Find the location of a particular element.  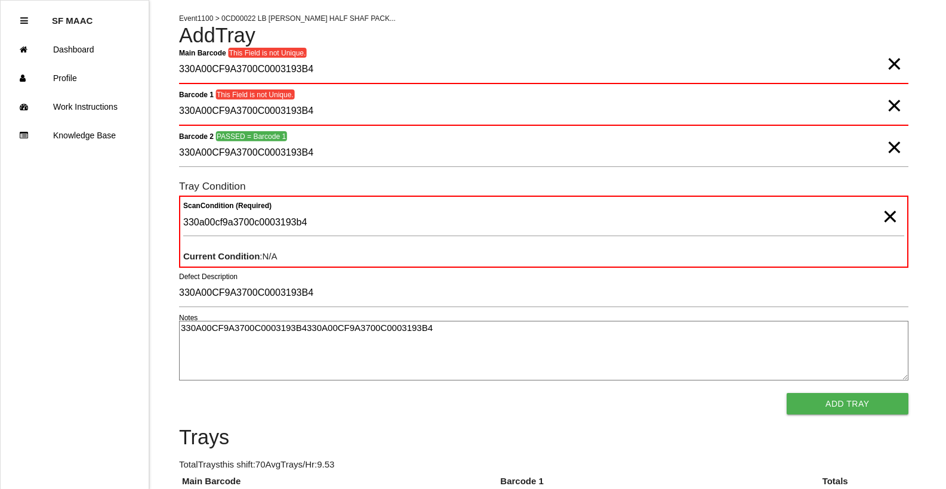

p: SF MAAC is located at coordinates (72, 16).